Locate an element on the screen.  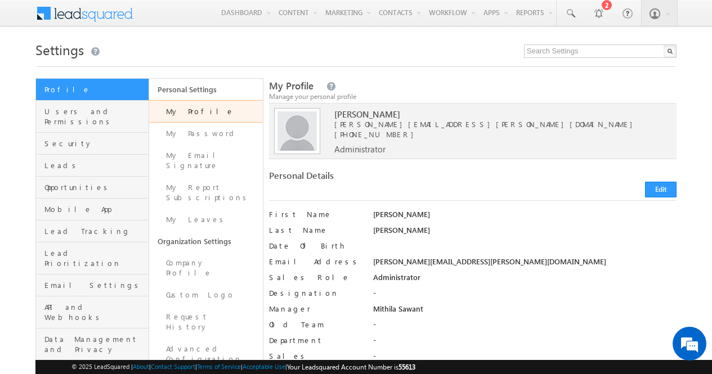
label: Sales Role is located at coordinates (316, 277).